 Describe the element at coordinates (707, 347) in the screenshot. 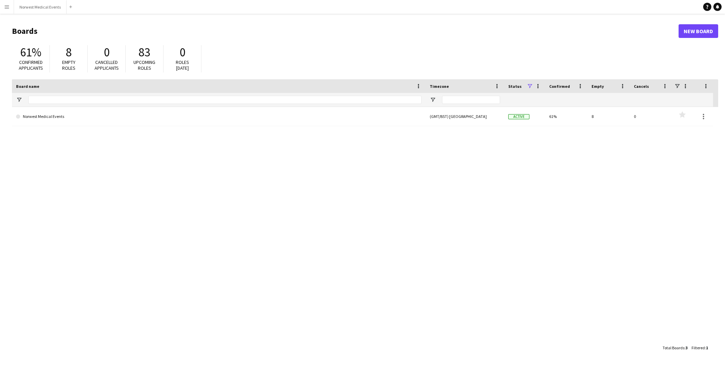

I see `span: 1` at that location.